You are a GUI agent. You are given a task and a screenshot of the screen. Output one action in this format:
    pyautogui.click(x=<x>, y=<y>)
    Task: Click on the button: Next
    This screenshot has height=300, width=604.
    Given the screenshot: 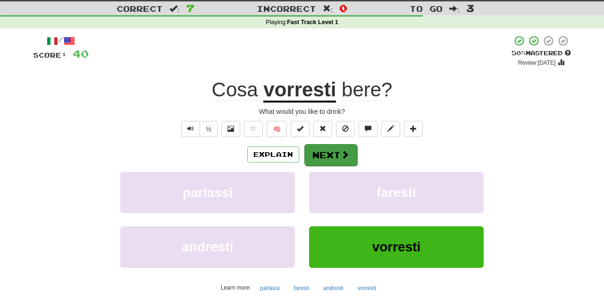 What is the action you would take?
    pyautogui.click(x=331, y=155)
    